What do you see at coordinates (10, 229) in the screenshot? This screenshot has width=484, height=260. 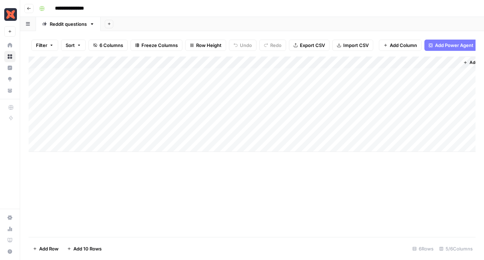 I see `a: Usage` at bounding box center [10, 229].